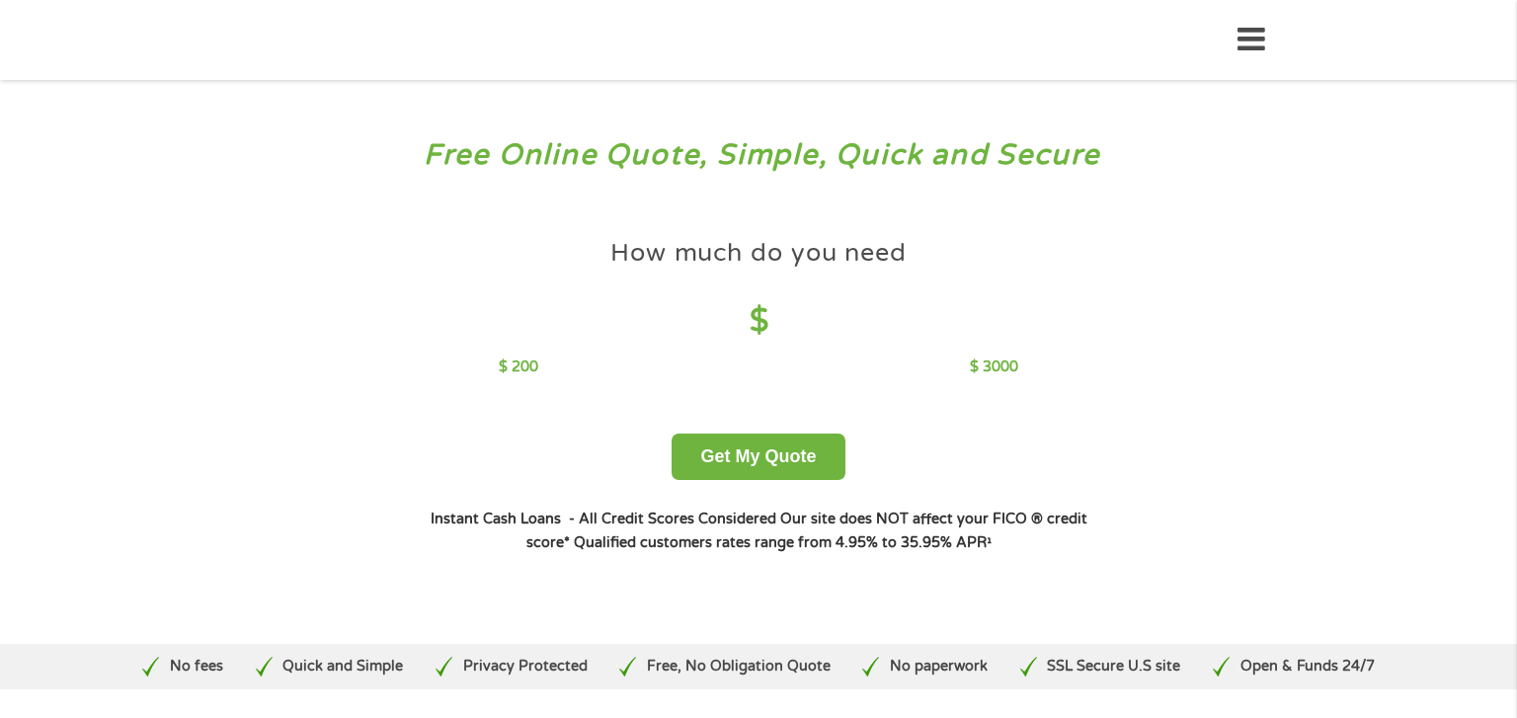  What do you see at coordinates (518, 367) in the screenshot?
I see `p: $ 200` at bounding box center [518, 367].